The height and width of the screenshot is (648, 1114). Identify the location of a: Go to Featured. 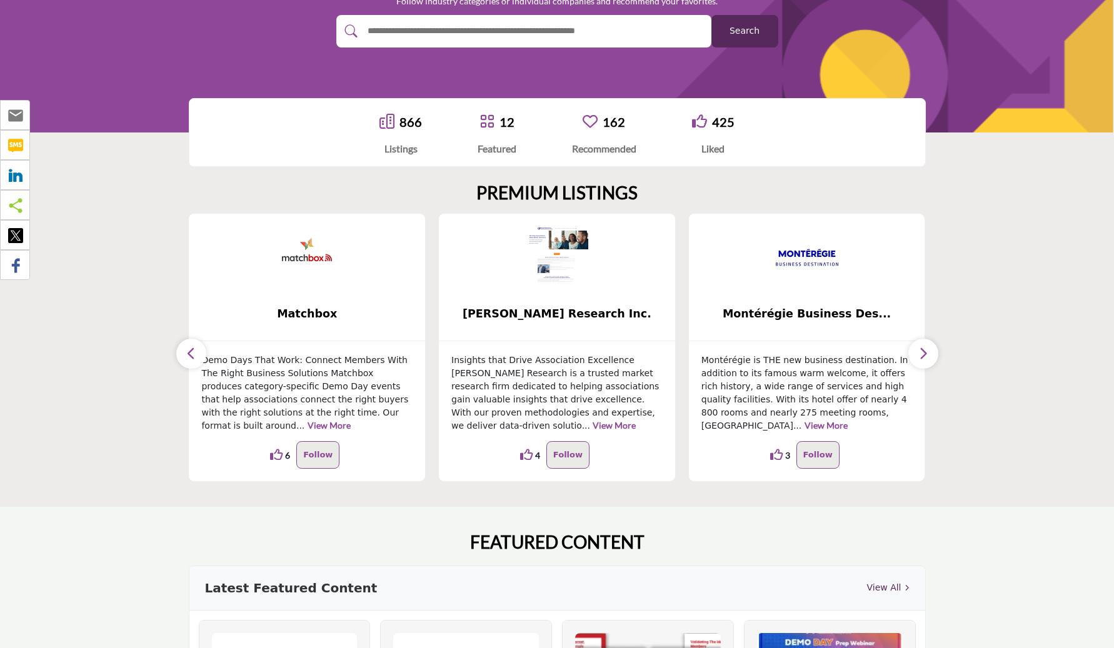
(487, 122).